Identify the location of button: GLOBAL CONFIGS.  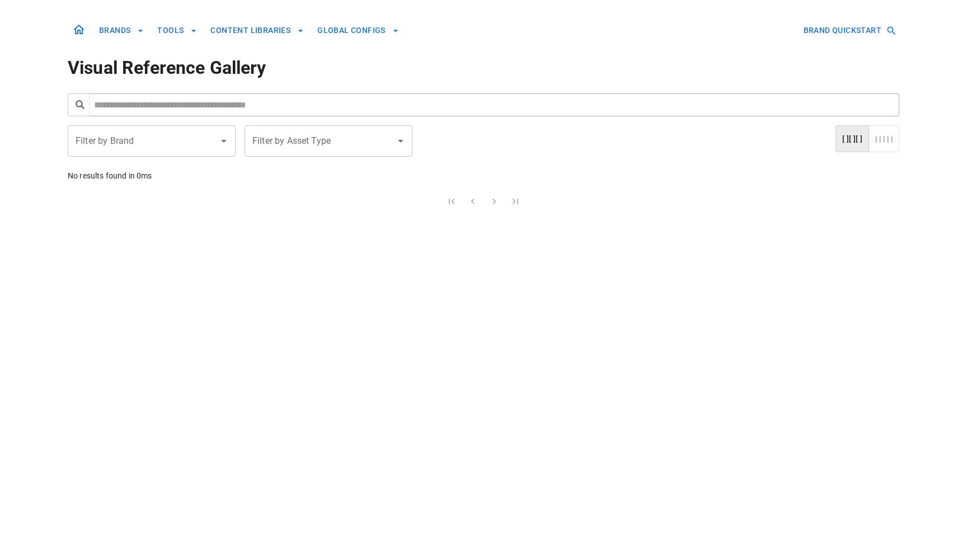
(358, 30).